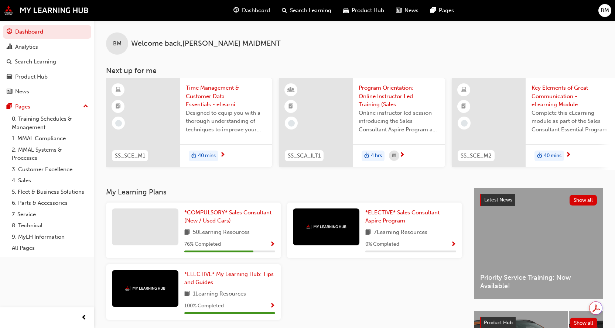 The height and width of the screenshot is (328, 615). Describe the element at coordinates (204, 306) in the screenshot. I see `span: 100 % Completed` at that location.